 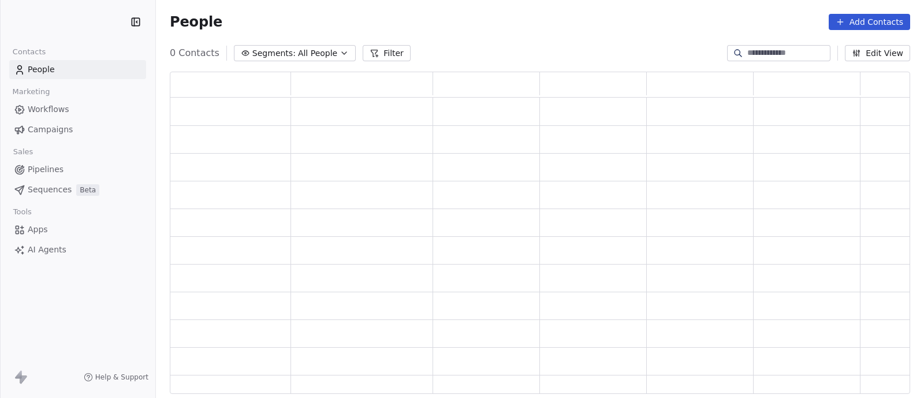 What do you see at coordinates (29, 52) in the screenshot?
I see `span: Contacts` at bounding box center [29, 52].